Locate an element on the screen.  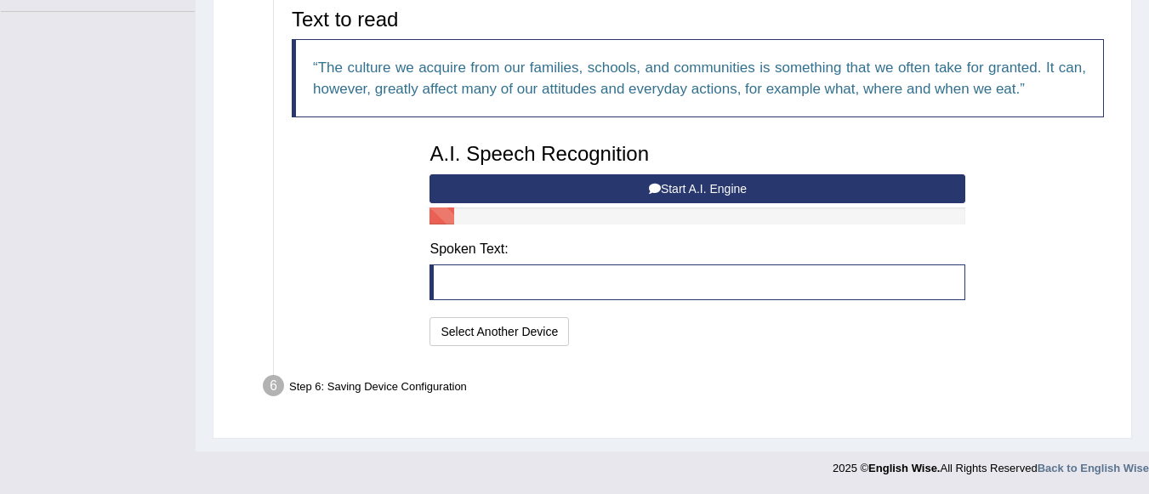
button: Select Another Device is located at coordinates (499, 332).